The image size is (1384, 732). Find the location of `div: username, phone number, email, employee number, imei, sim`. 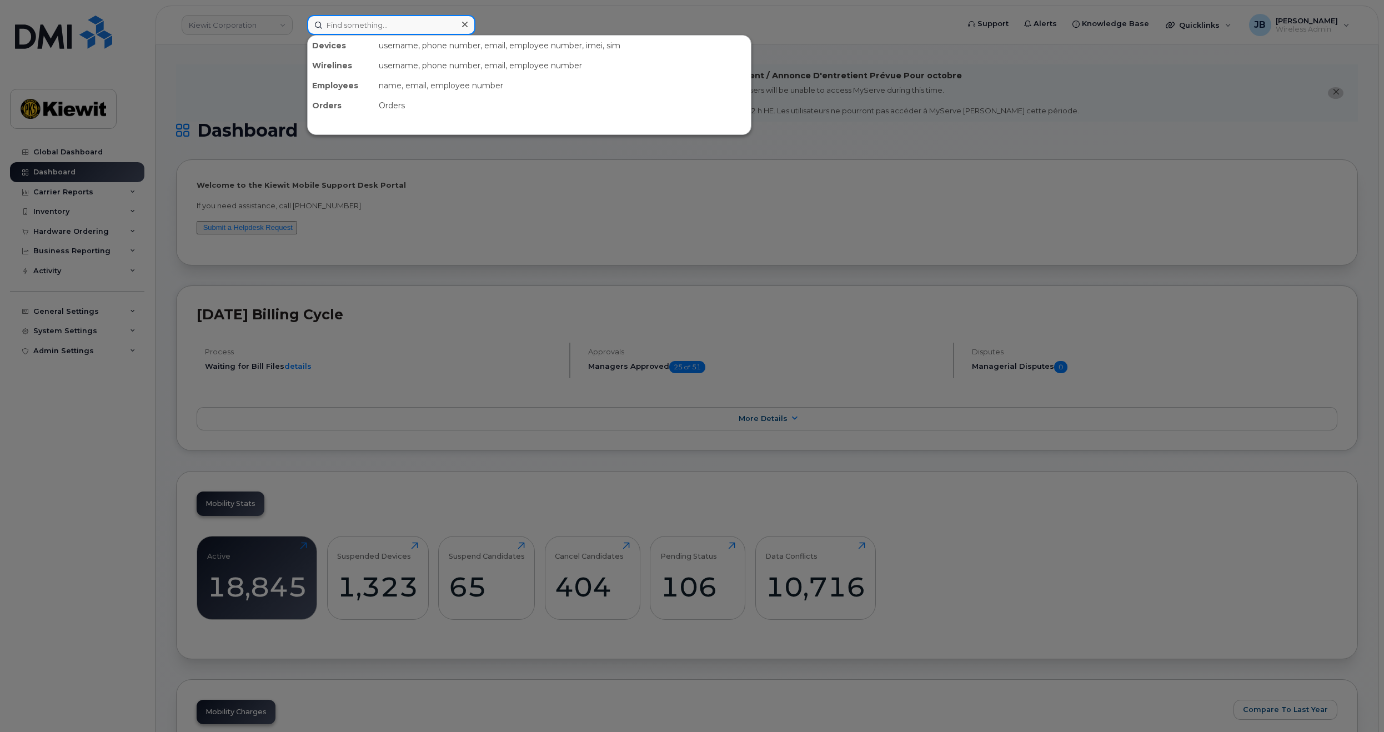

div: username, phone number, email, employee number, imei, sim is located at coordinates (563, 46).